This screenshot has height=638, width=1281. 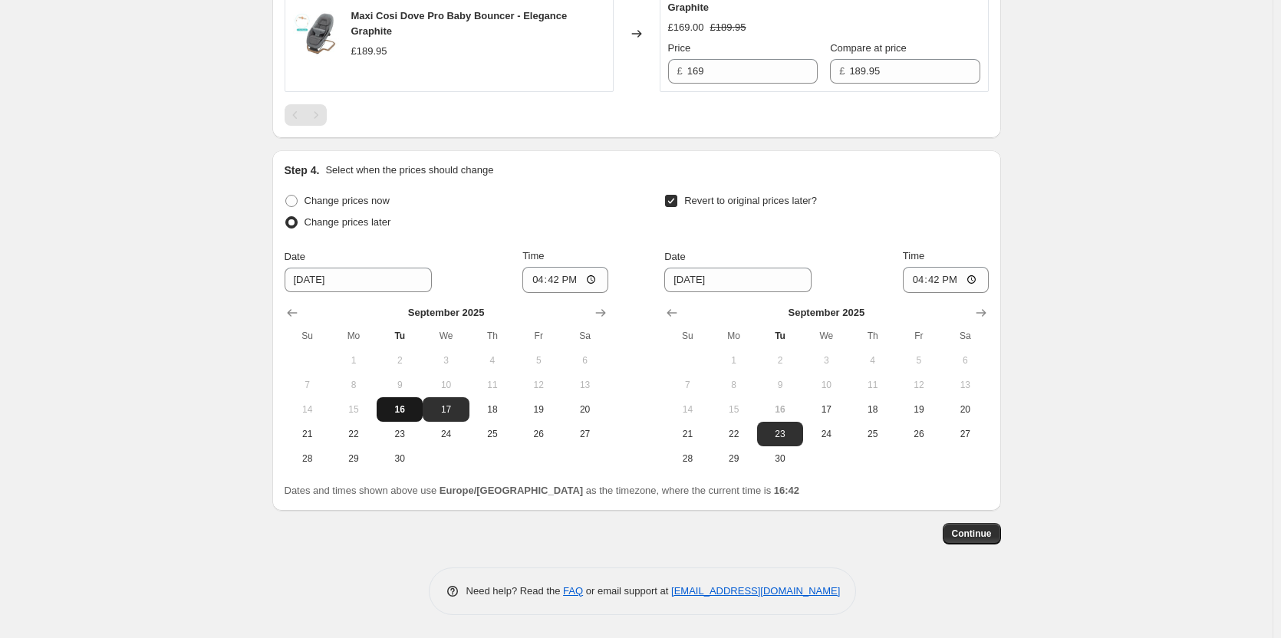 I want to click on span: 29, so click(x=734, y=459).